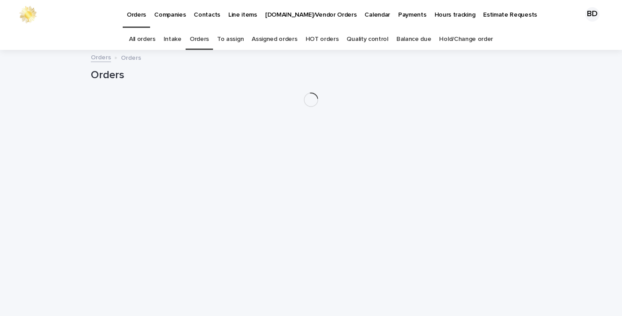  I want to click on a: HOT orders, so click(322, 39).